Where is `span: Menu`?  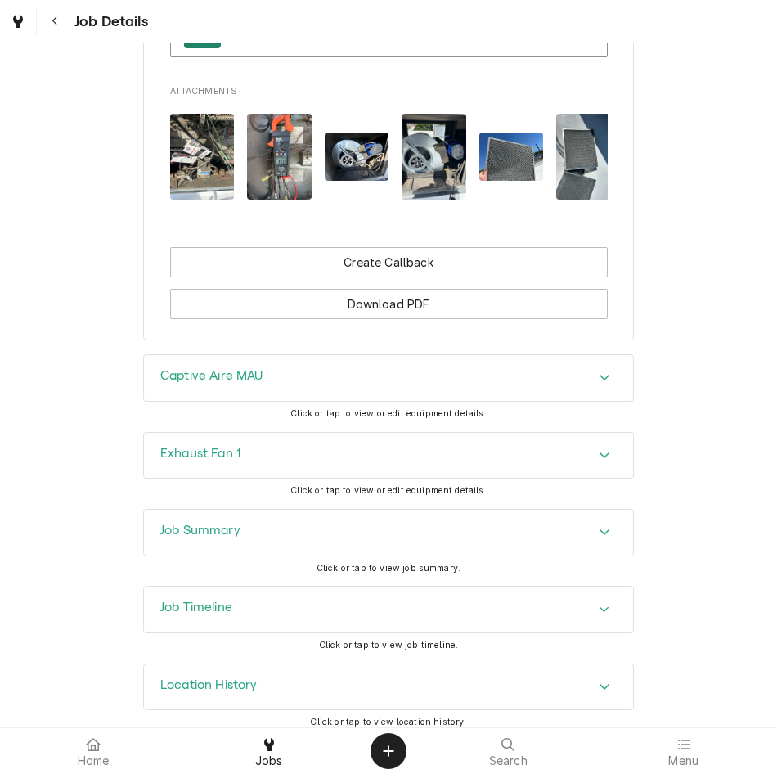 span: Menu is located at coordinates (683, 761).